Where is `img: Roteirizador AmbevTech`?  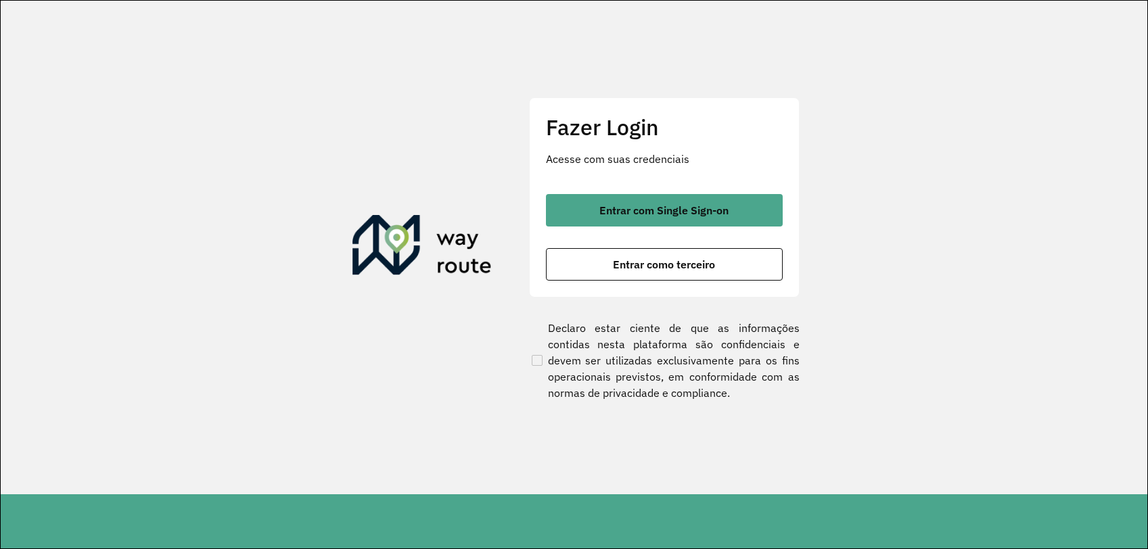 img: Roteirizador AmbevTech is located at coordinates (422, 248).